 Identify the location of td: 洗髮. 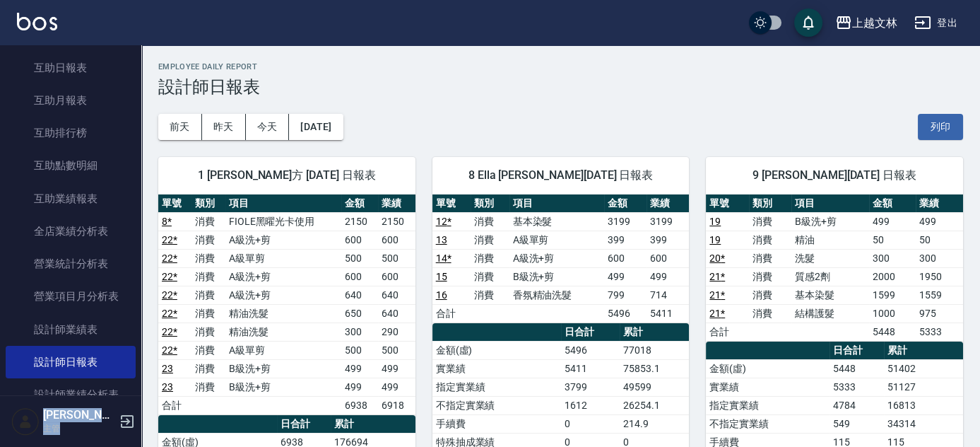
(831, 258).